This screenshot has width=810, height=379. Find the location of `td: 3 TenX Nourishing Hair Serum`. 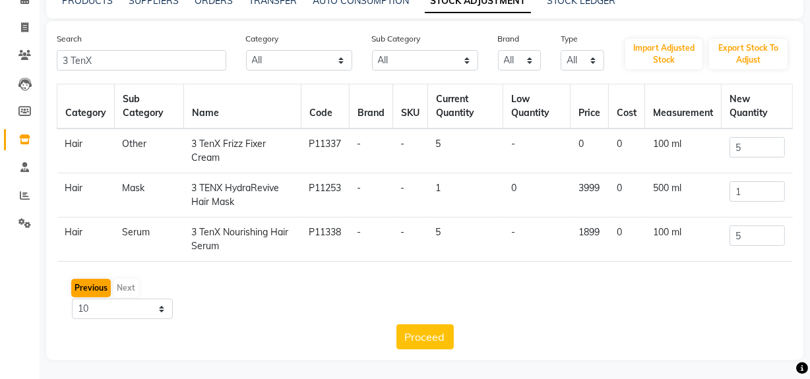

td: 3 TenX Nourishing Hair Serum is located at coordinates (242, 240).